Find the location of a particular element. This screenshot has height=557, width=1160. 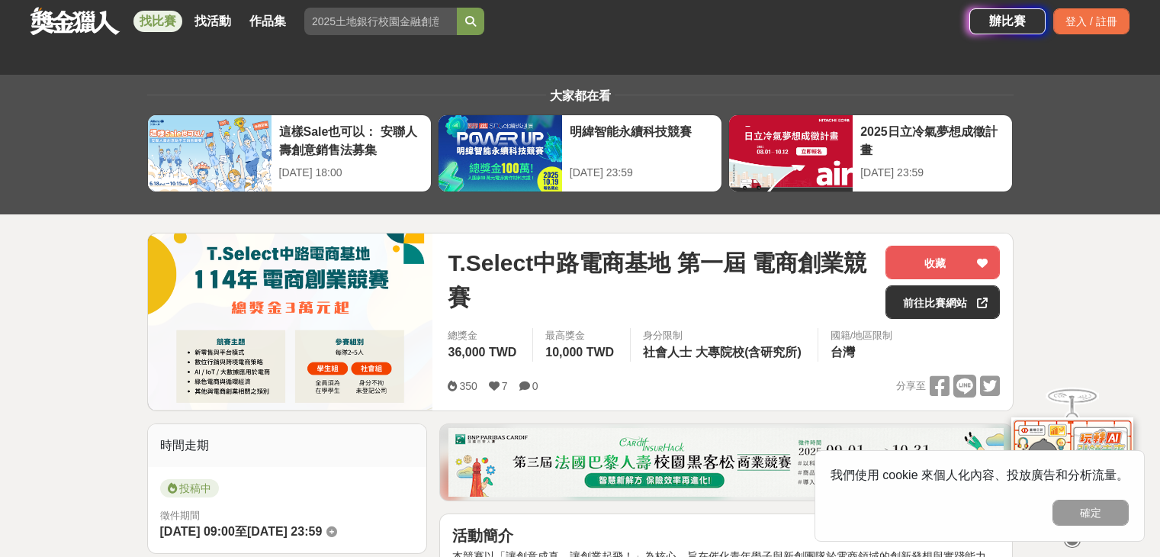

div: 登入 / 註冊 is located at coordinates (1091, 21).